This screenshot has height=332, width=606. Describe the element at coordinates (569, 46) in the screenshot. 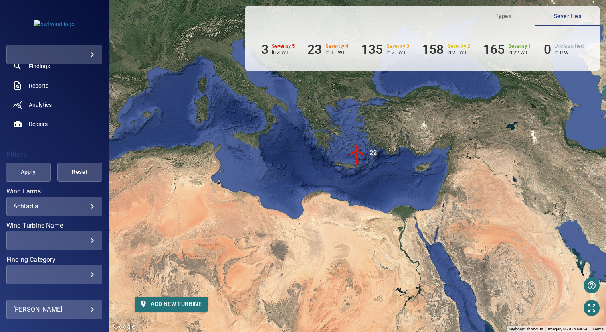

I see `h6: Unclassified` at that location.